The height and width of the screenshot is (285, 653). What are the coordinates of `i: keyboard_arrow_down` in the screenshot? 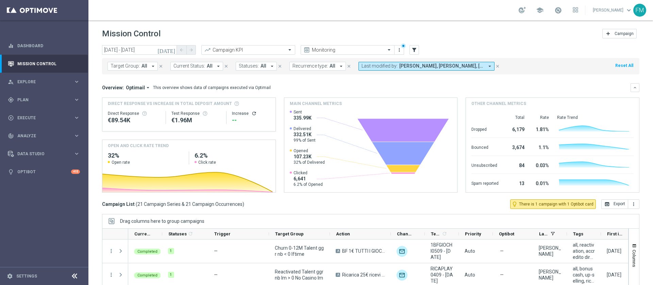 It's located at (635, 88).